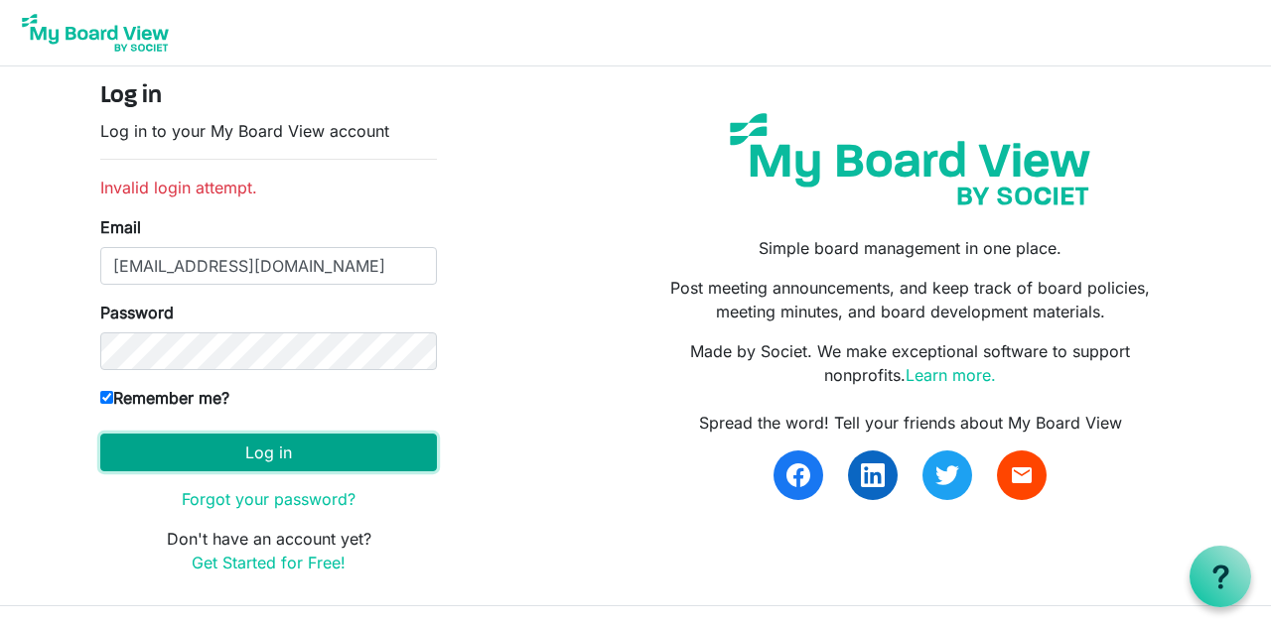 This screenshot has height=627, width=1271. Describe the element at coordinates (873, 476) in the screenshot. I see `img: linkedin.svg` at that location.